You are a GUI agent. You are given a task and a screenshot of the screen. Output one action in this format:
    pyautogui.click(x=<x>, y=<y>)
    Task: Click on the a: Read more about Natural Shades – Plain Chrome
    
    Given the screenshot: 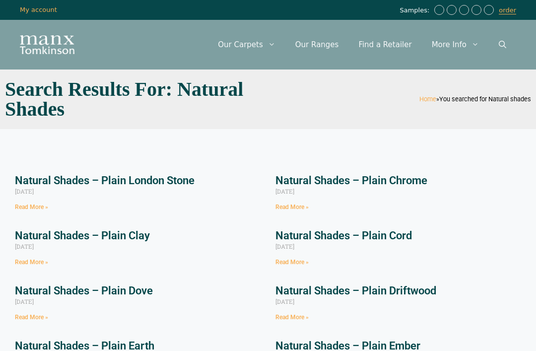 What is the action you would take?
    pyautogui.click(x=292, y=207)
    